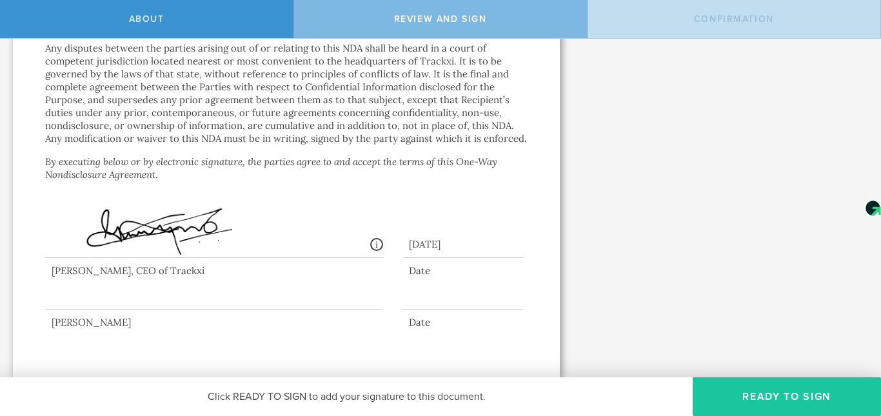 This screenshot has width=881, height=416. I want to click on i: By executing below or by electronic signature, the parties agree to and accept the terms of this ..., so click(271, 168).